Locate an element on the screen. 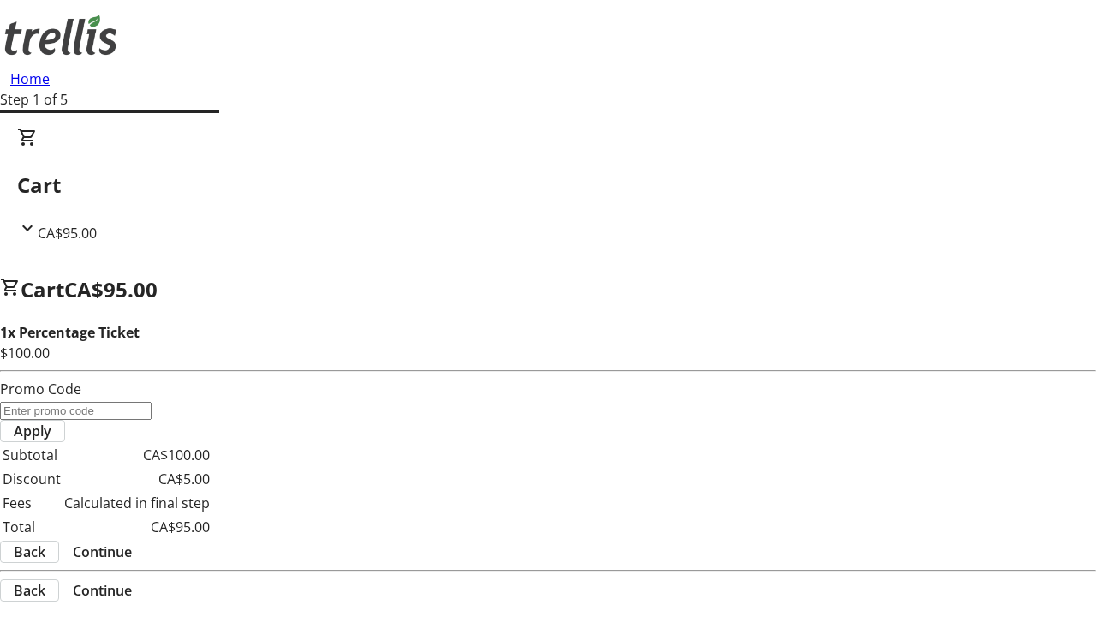 This screenshot has width=1096, height=617. td: CA$100.00 is located at coordinates (137, 455).